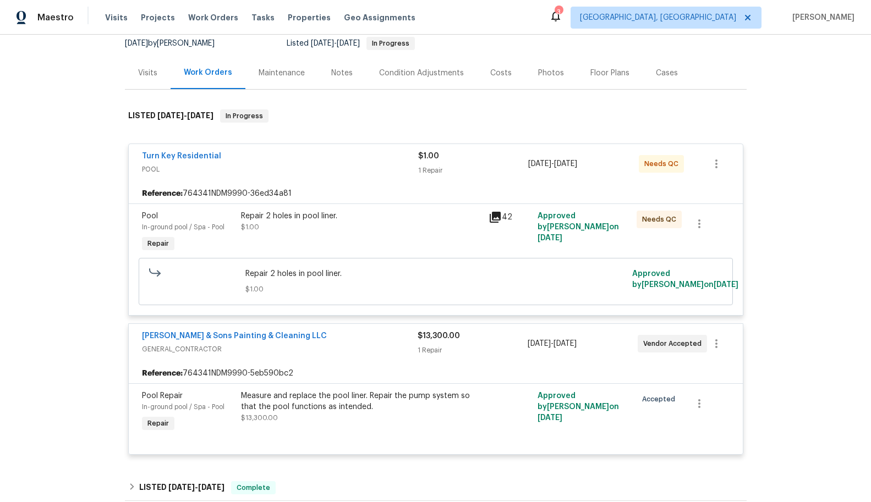 Image resolution: width=871 pixels, height=502 pixels. Describe the element at coordinates (342, 73) in the screenshot. I see `div: Notes` at that location.